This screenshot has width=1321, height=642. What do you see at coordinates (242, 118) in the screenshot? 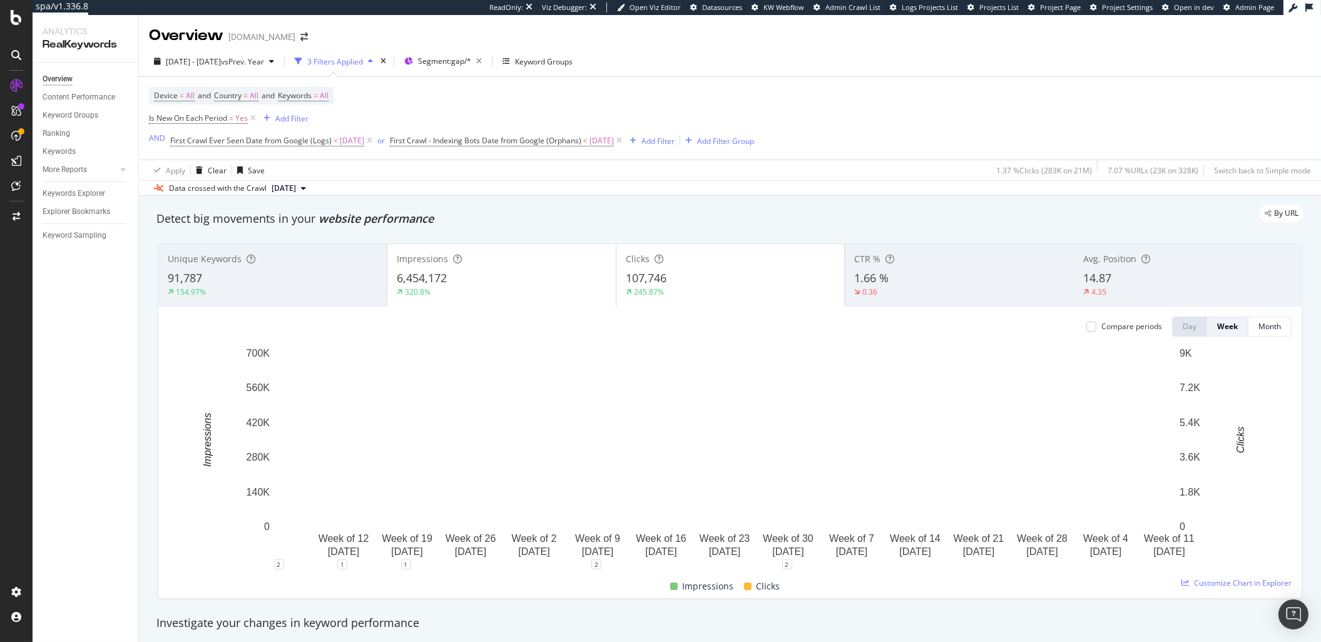
I see `span: Yes` at bounding box center [242, 118].